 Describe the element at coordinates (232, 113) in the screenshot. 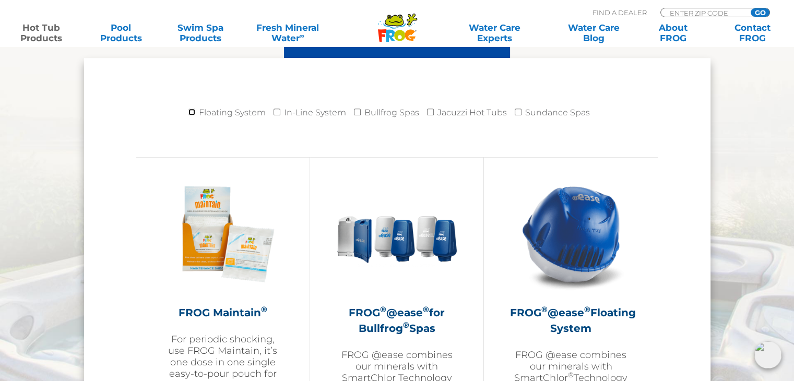

I see `label: Floating System` at that location.